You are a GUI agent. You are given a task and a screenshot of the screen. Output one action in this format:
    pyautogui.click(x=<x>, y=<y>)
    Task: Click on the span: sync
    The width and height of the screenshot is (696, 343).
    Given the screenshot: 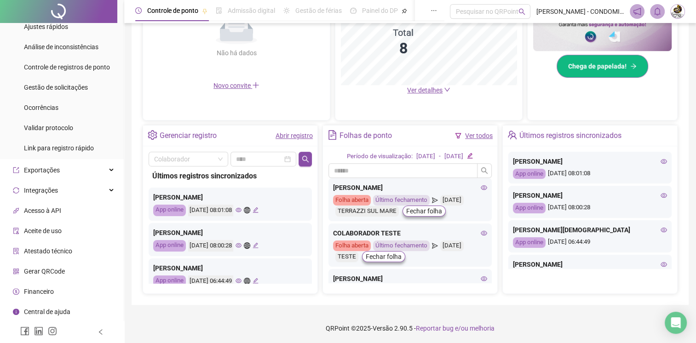 What is the action you would take?
    pyautogui.click(x=16, y=191)
    